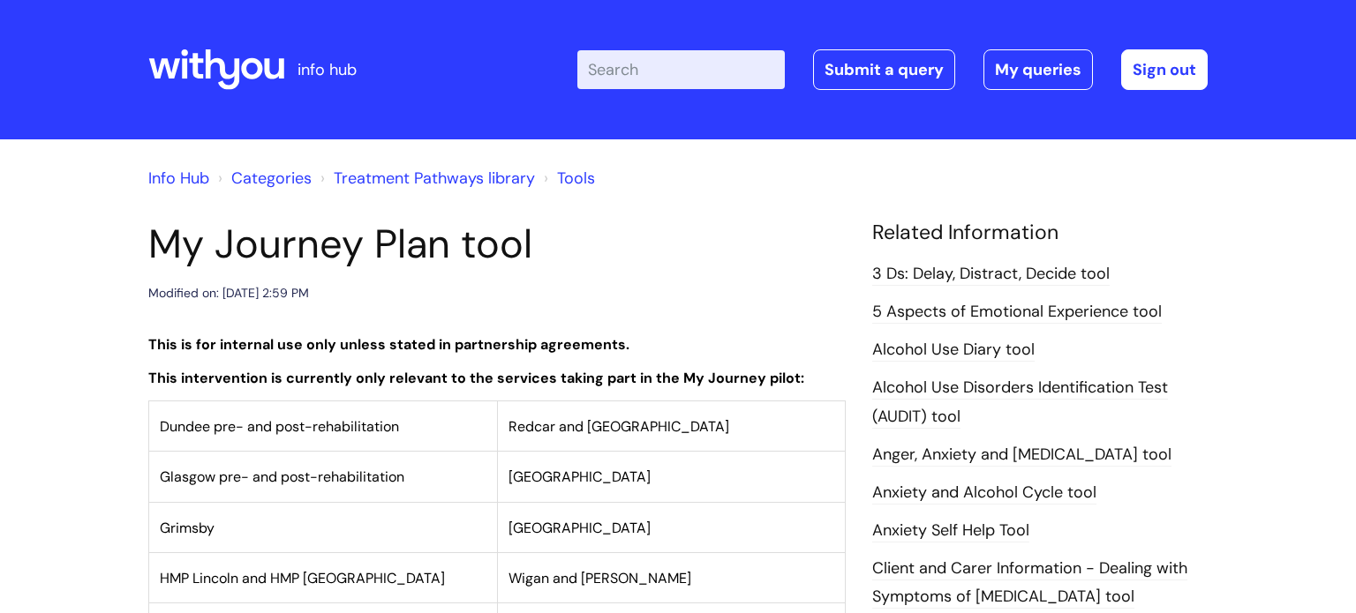  I want to click on a: Submit a query, so click(883, 70).